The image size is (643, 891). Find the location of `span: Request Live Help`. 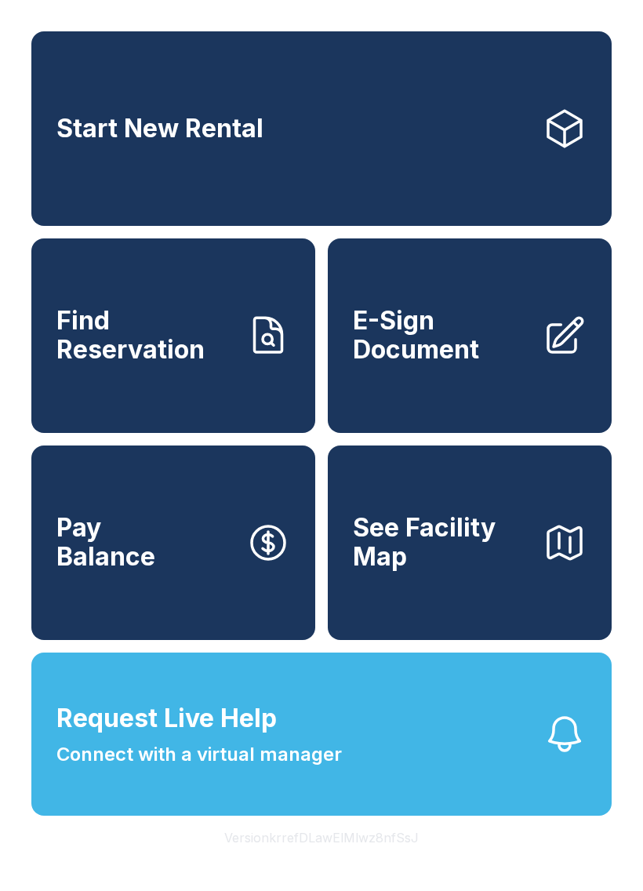

span: Request Live Help is located at coordinates (166, 719).